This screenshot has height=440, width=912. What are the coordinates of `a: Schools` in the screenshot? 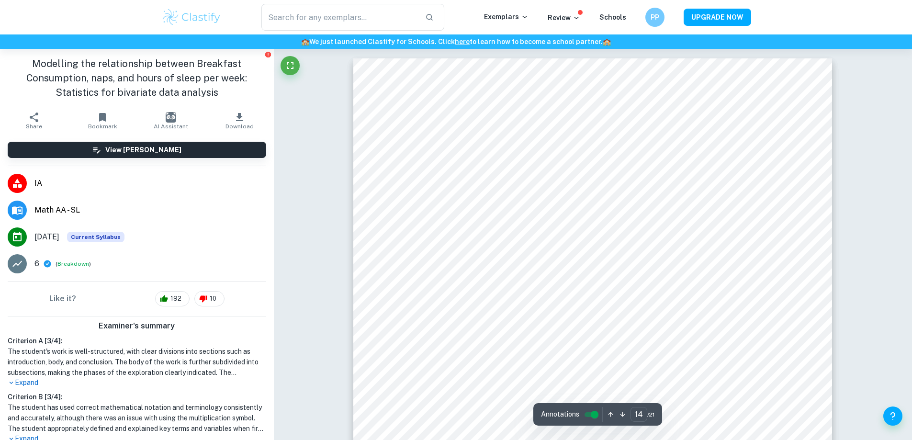 It's located at (613, 17).